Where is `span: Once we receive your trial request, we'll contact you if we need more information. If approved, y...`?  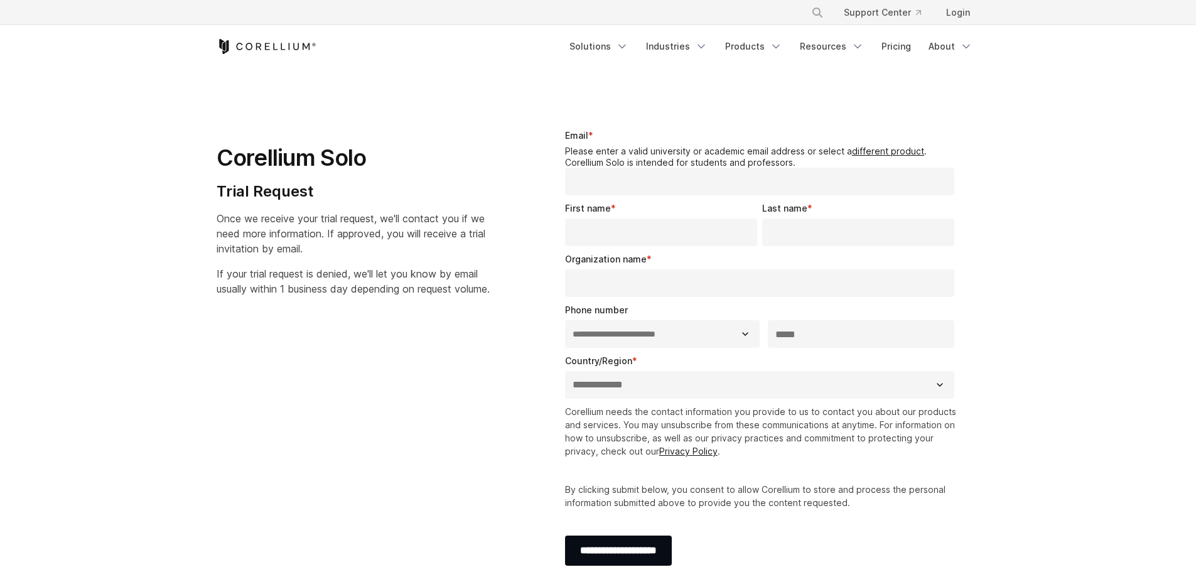 span: Once we receive your trial request, we'll contact you if we need more information. If approved, y... is located at coordinates (351, 234).